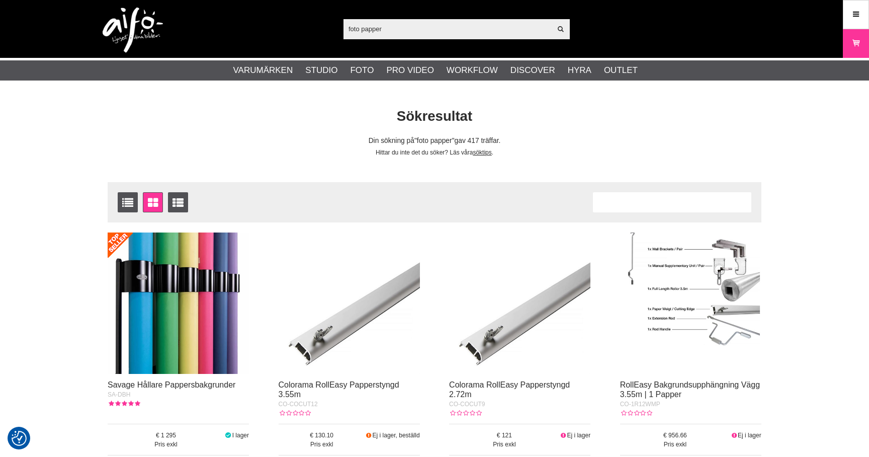 The image size is (869, 457). I want to click on span: CO-COCUT12, so click(298, 404).